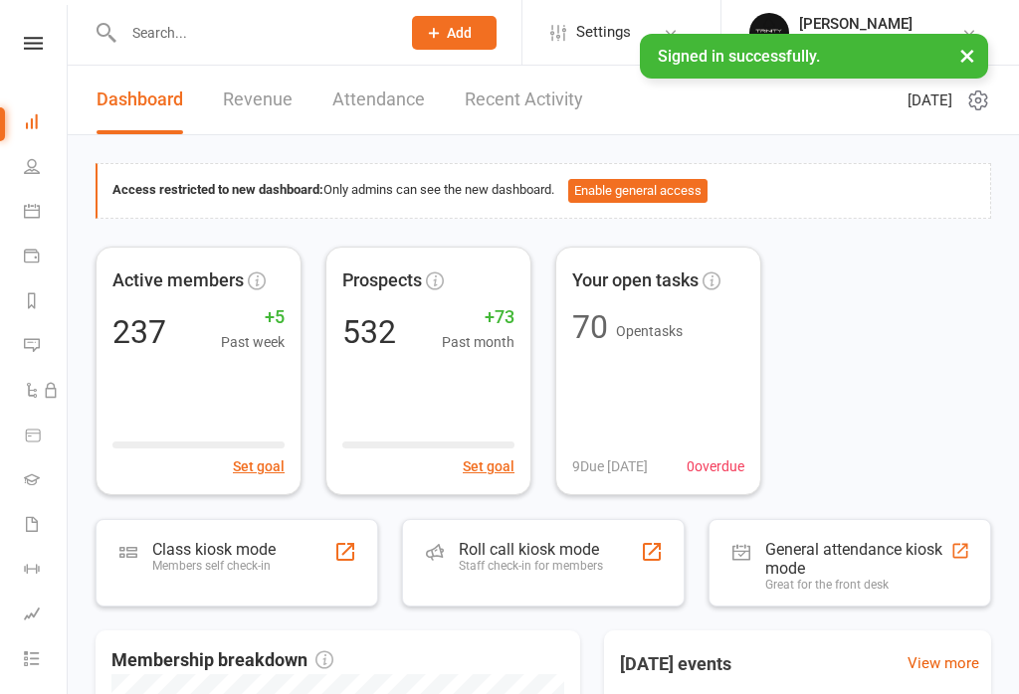 The width and height of the screenshot is (1019, 694). Describe the element at coordinates (454, 33) in the screenshot. I see `button: Add` at that location.